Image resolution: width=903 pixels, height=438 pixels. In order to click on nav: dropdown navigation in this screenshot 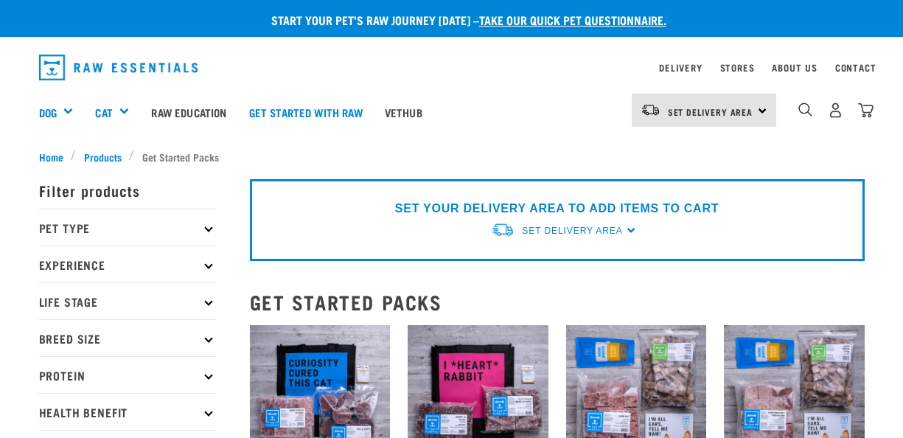, I will do `click(452, 67)`.